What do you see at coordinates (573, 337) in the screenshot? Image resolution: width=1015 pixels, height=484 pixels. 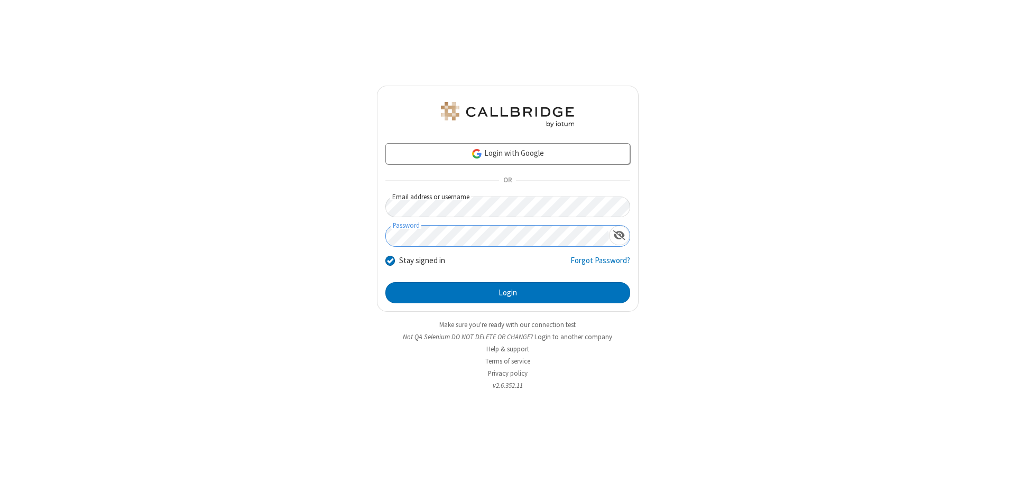 I see `button: Login to another company` at bounding box center [573, 337].